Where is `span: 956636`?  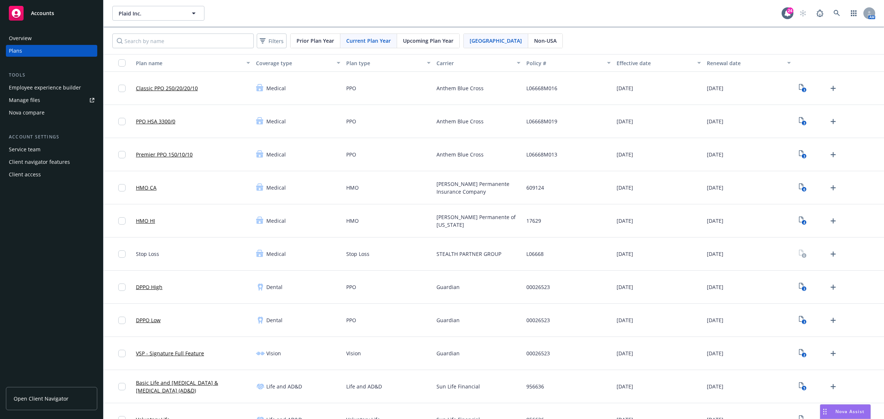 span: 956636 is located at coordinates (535, 386).